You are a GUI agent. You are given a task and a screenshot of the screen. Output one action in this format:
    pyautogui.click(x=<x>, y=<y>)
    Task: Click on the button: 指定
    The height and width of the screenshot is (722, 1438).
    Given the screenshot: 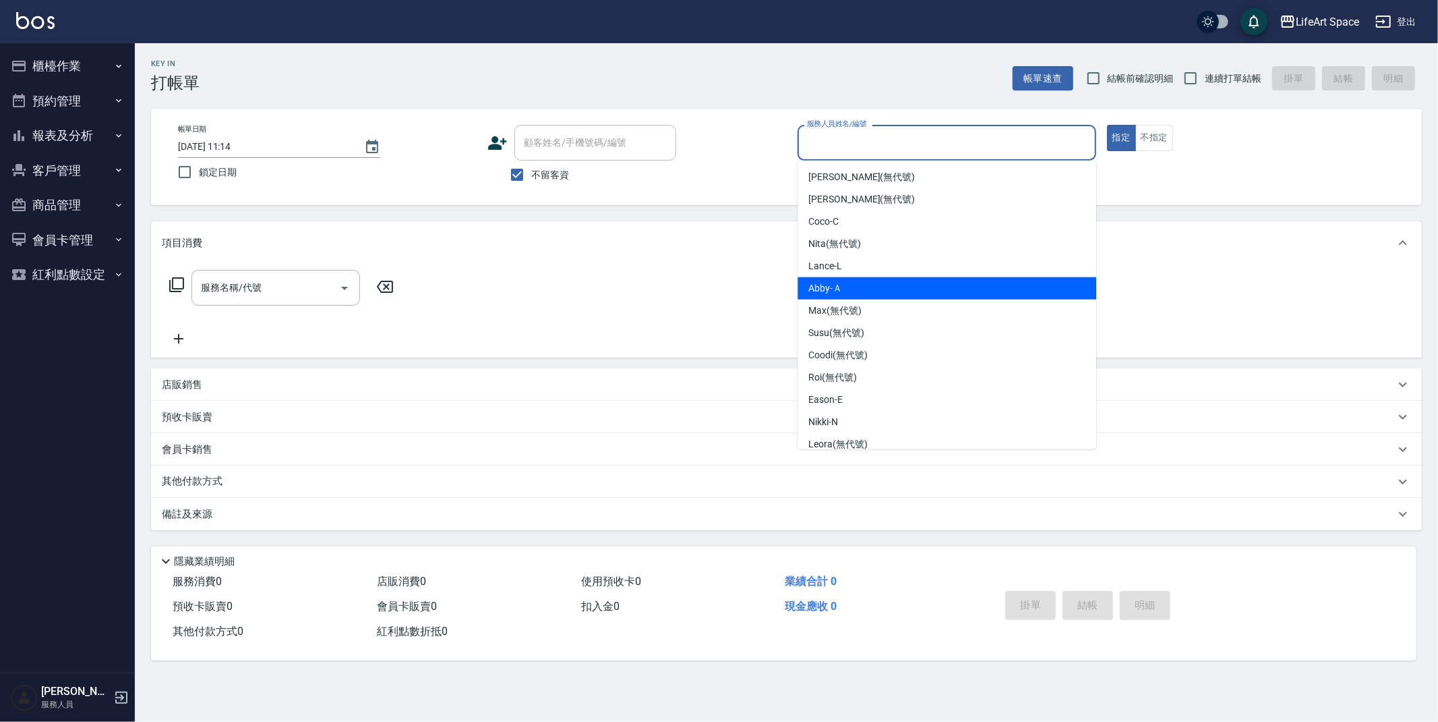 What is the action you would take?
    pyautogui.click(x=1121, y=138)
    